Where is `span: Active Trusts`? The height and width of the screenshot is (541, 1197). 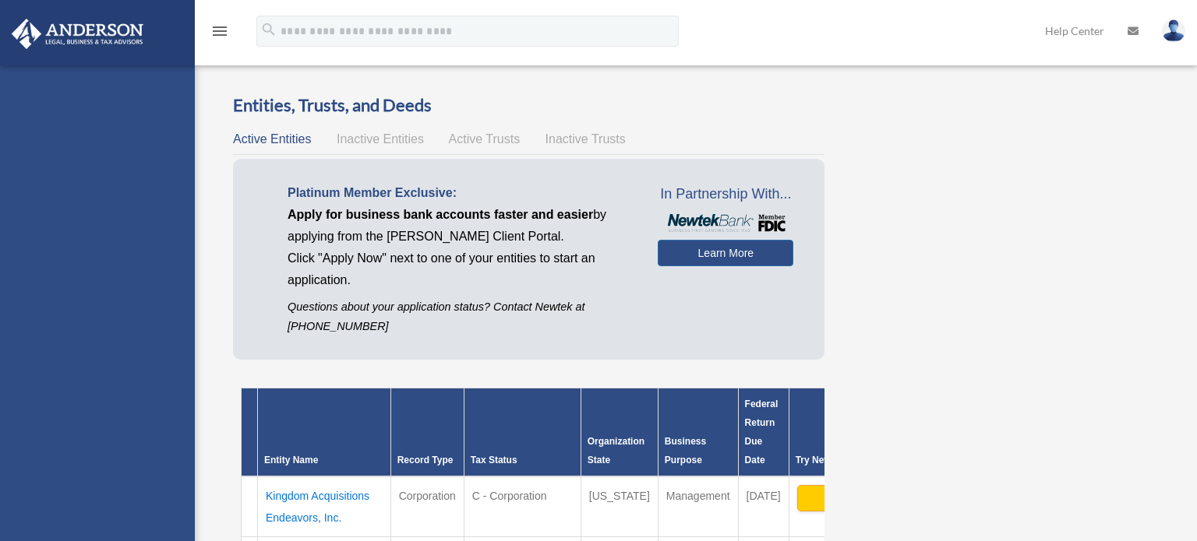 span: Active Trusts is located at coordinates (485, 139).